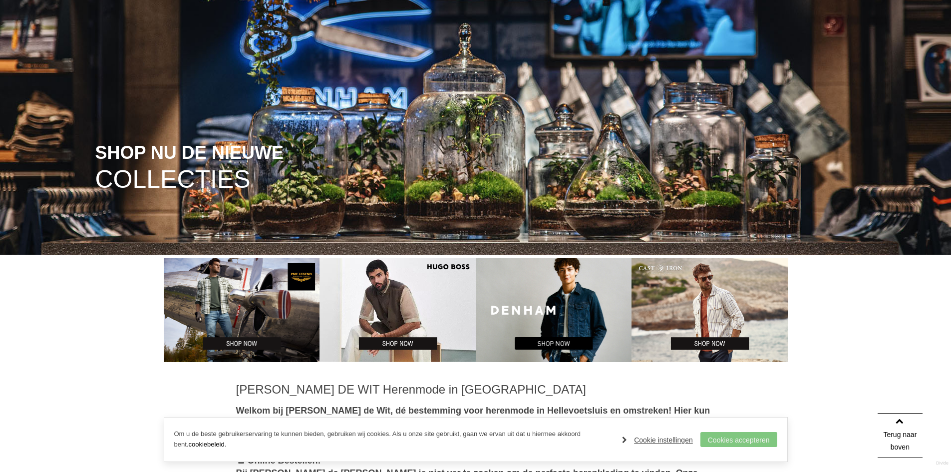  Describe the element at coordinates (554, 310) in the screenshot. I see `img: Denham` at that location.